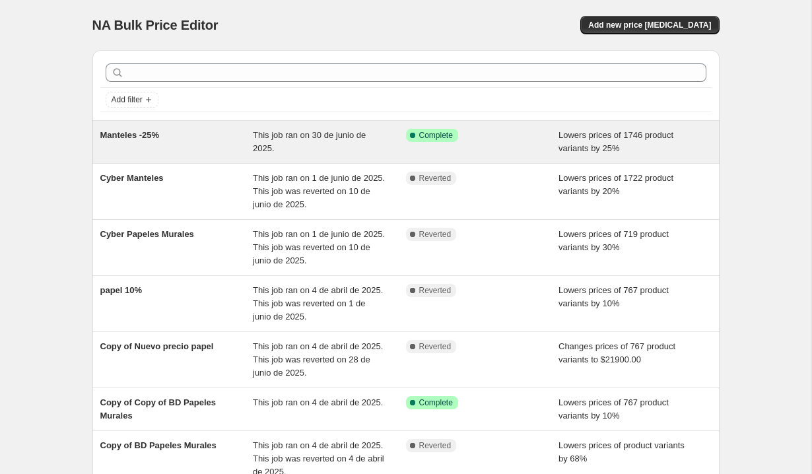  Describe the element at coordinates (317, 359) in the screenshot. I see `span: This job ran on 4 de abril de 2025. This job was reverted on 28 de junio de 2025.` at that location.